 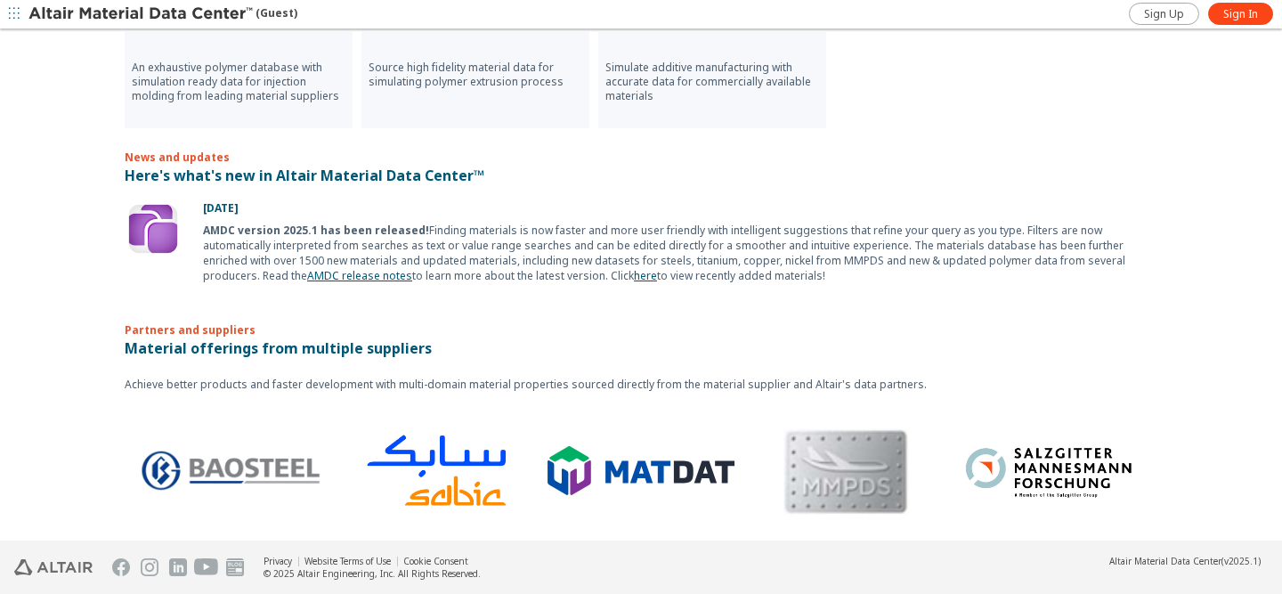 What do you see at coordinates (153, 229) in the screenshot?
I see `img: Update Icon Software` at bounding box center [153, 229].